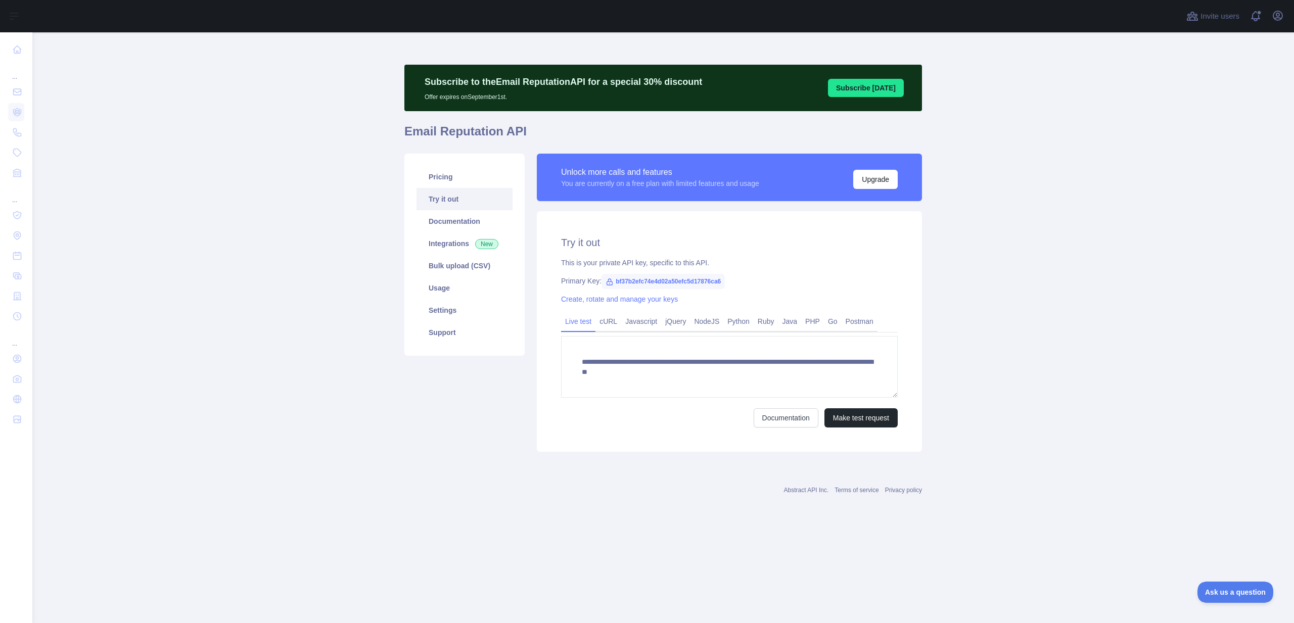 The width and height of the screenshot is (1294, 623). Describe the element at coordinates (487, 244) in the screenshot. I see `span: New` at that location.